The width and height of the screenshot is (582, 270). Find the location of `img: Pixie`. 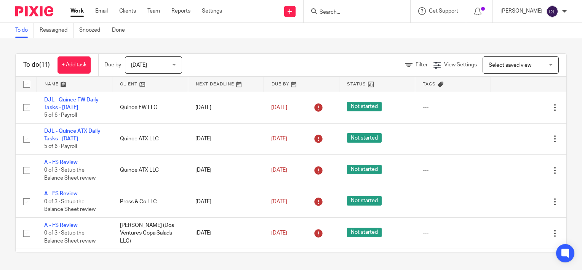

img: Pixie is located at coordinates (34, 11).